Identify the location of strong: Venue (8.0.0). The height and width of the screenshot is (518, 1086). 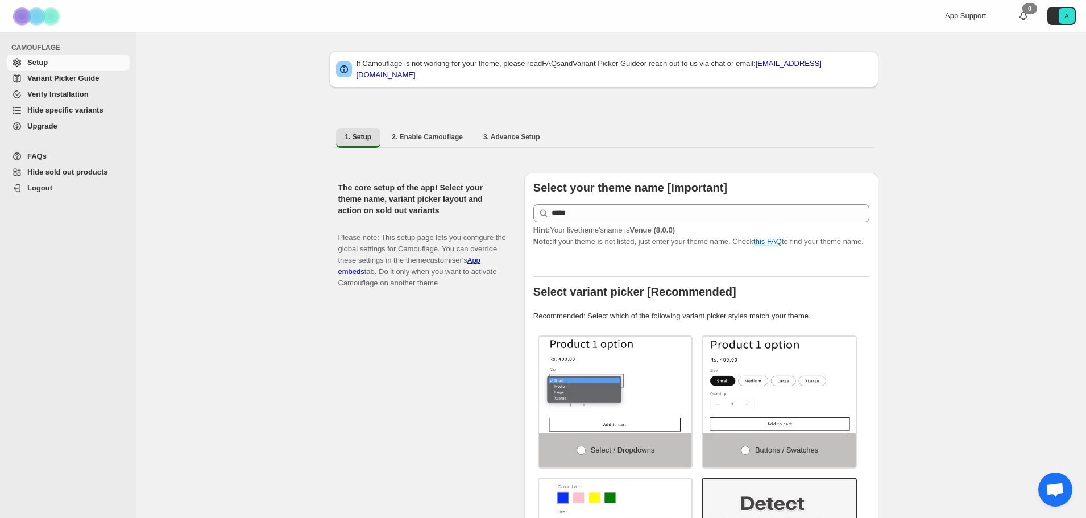
(652, 230).